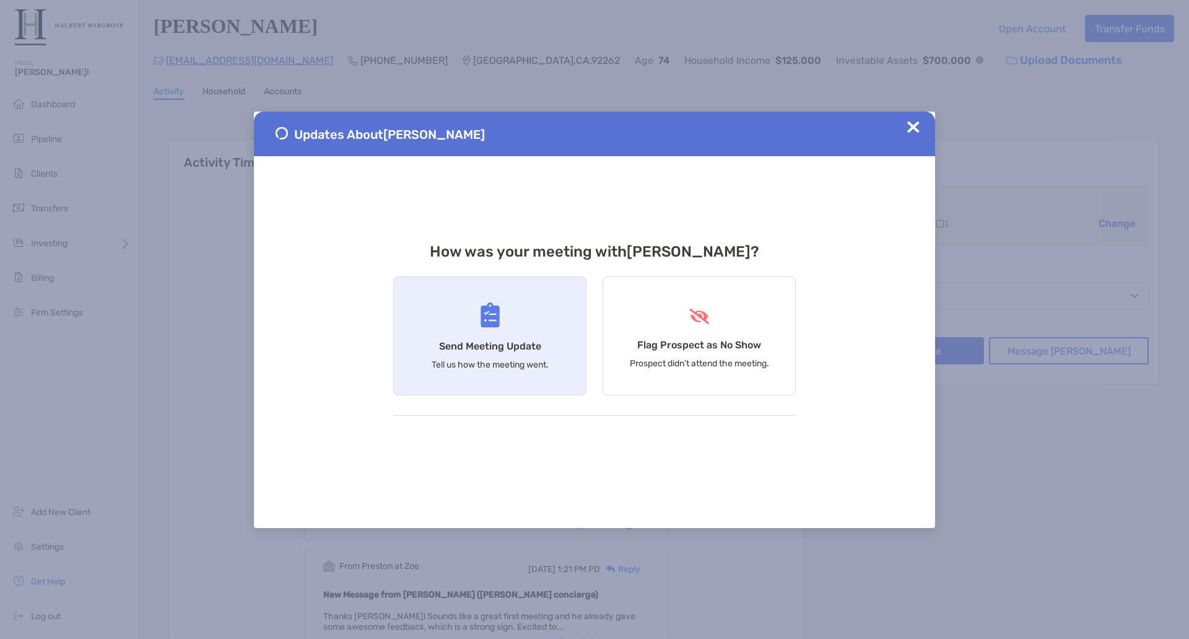 This screenshot has height=639, width=1189. I want to click on img: Send Meeting Update 1, so click(282, 133).